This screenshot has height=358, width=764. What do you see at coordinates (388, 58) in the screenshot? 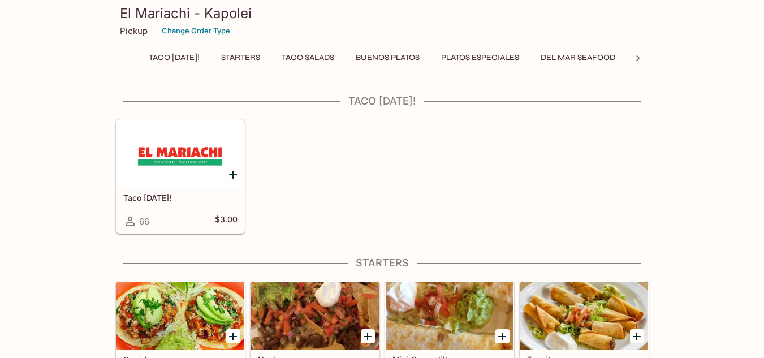
I see `button: Buenos Platos` at bounding box center [388, 58].